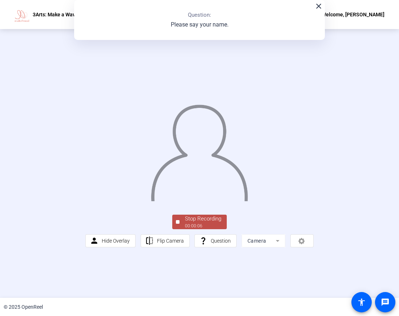 The image size is (399, 316). Describe the element at coordinates (221, 241) in the screenshot. I see `span: Question` at that location.